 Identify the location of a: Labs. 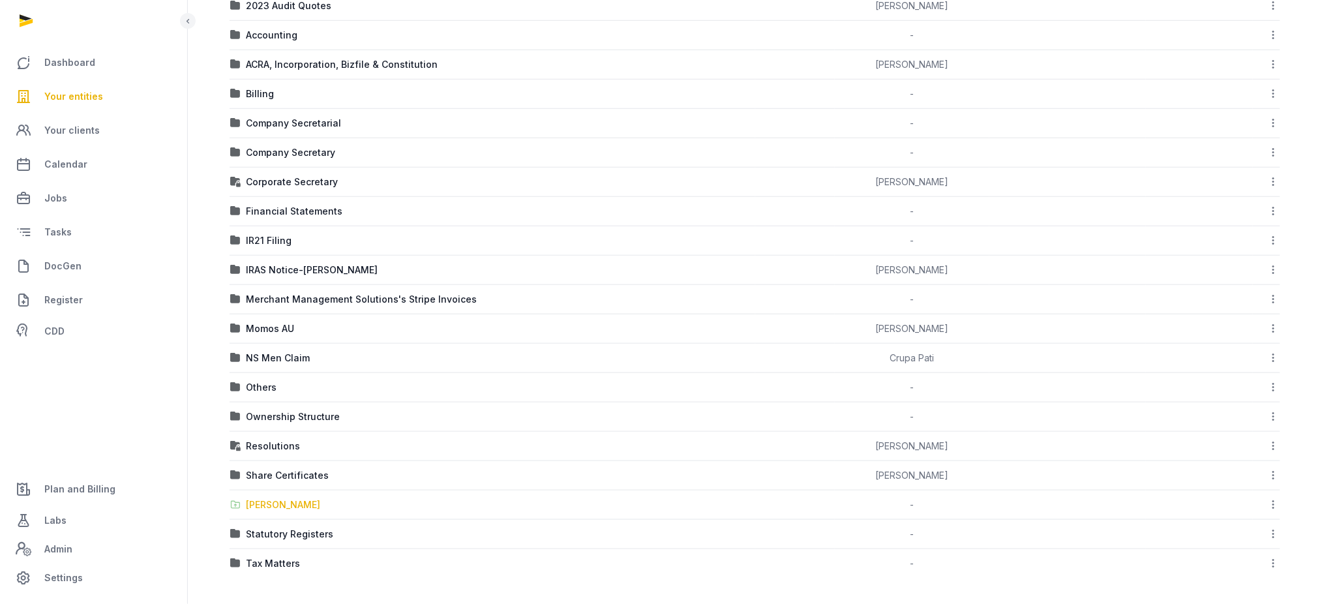
(93, 521).